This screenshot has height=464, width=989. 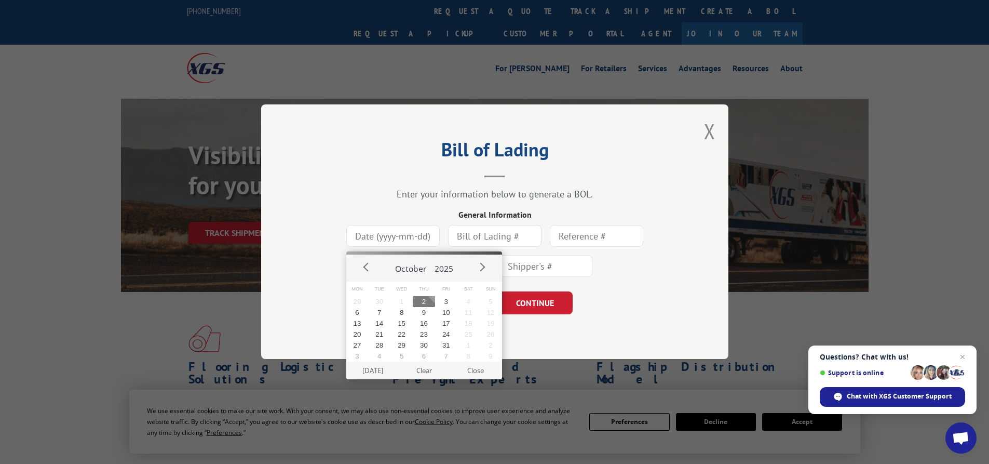 What do you see at coordinates (446, 345) in the screenshot?
I see `button: 31` at bounding box center [446, 345].